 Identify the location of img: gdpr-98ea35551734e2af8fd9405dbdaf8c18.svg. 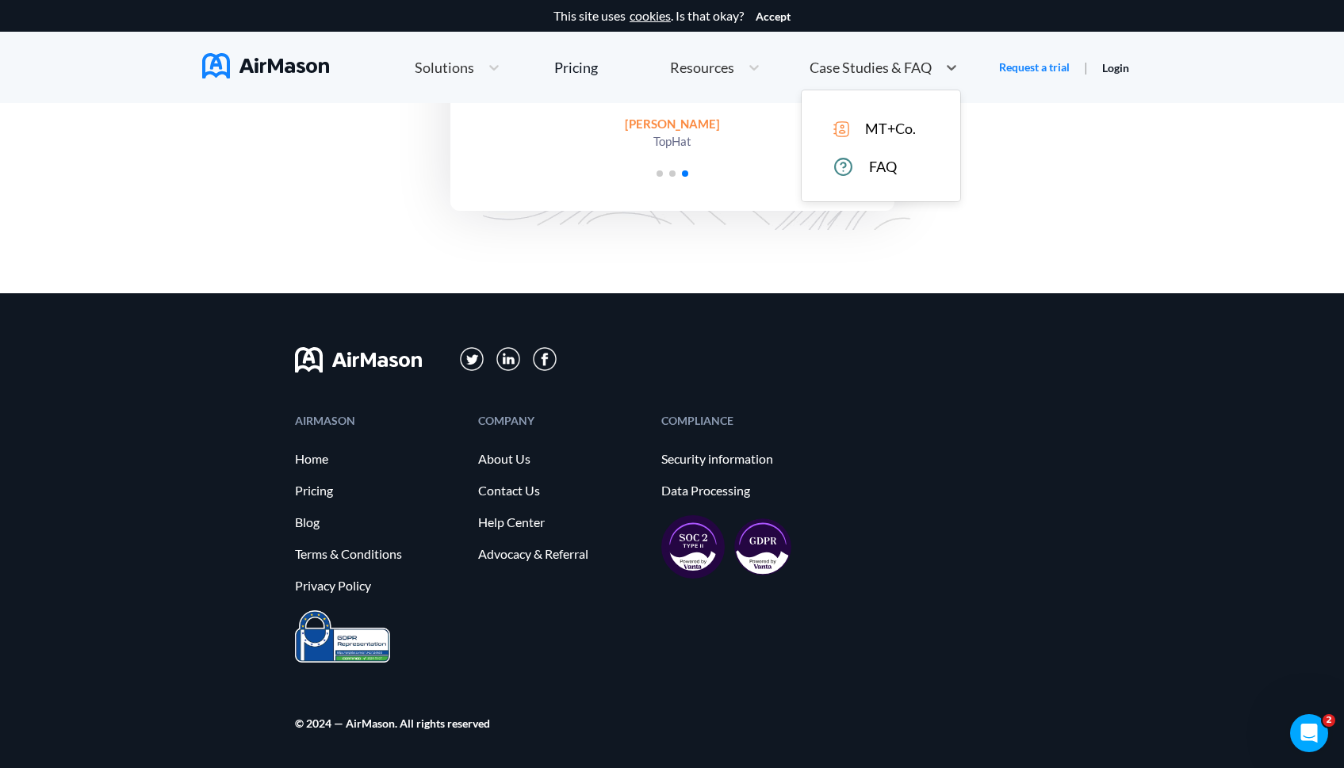
(763, 547).